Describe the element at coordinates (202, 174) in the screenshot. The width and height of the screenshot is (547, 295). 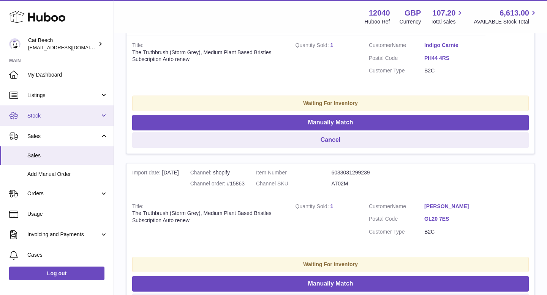
I see `strong: Channel` at that location.